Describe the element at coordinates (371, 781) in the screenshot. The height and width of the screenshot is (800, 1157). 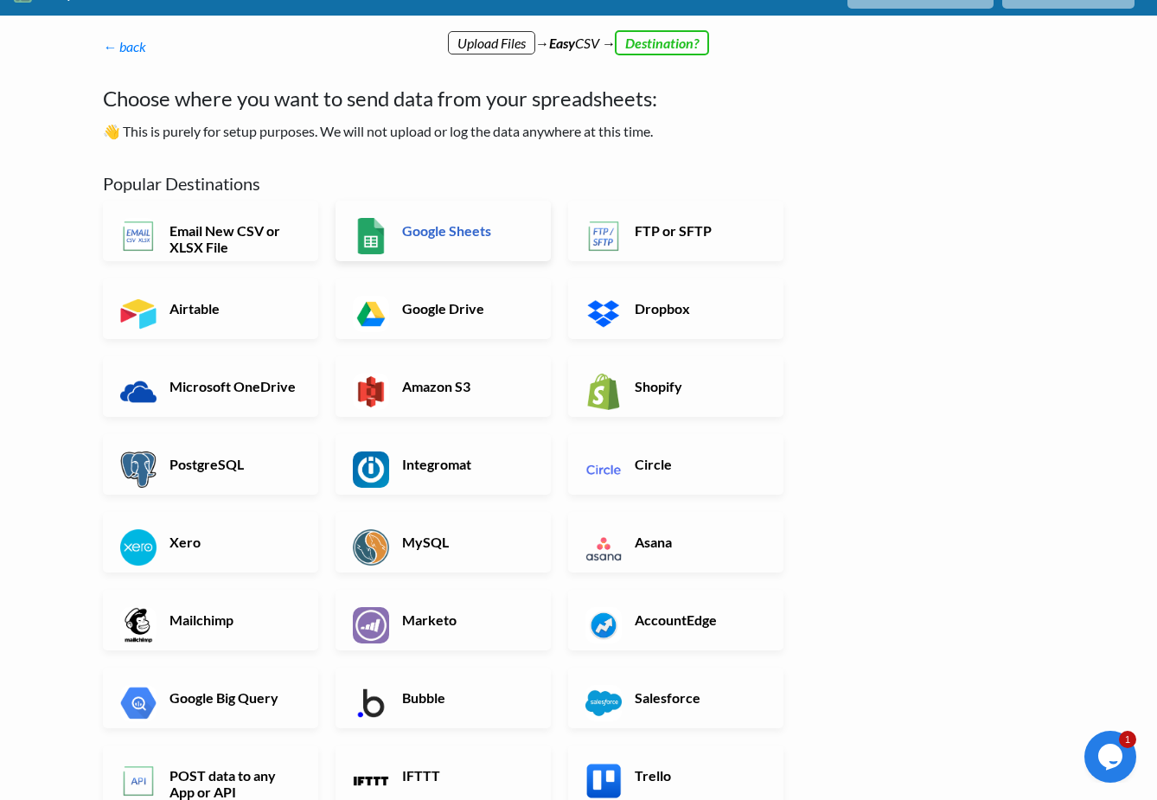
I see `img: IFTTT App & API` at that location.